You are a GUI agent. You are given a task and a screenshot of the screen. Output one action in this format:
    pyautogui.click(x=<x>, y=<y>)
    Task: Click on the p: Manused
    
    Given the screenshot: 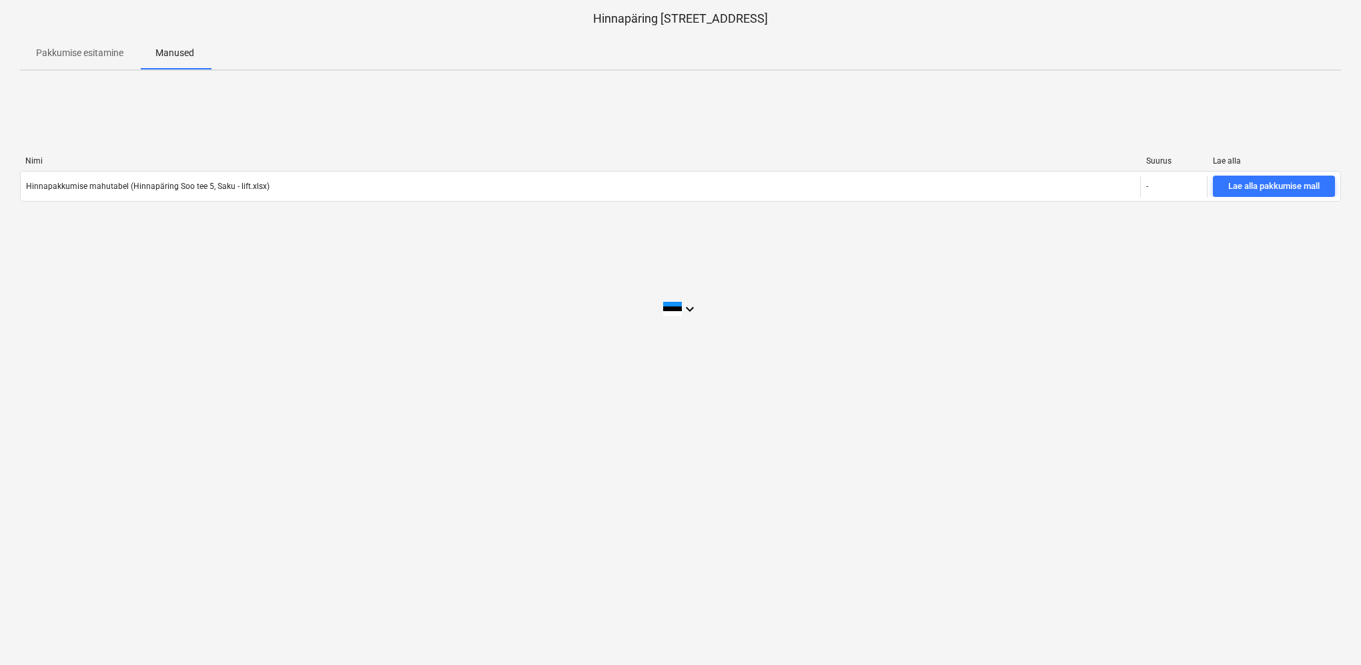 What is the action you would take?
    pyautogui.click(x=175, y=53)
    